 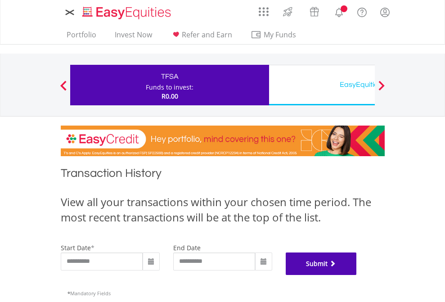 I want to click on button: Submit, so click(x=322, y=264).